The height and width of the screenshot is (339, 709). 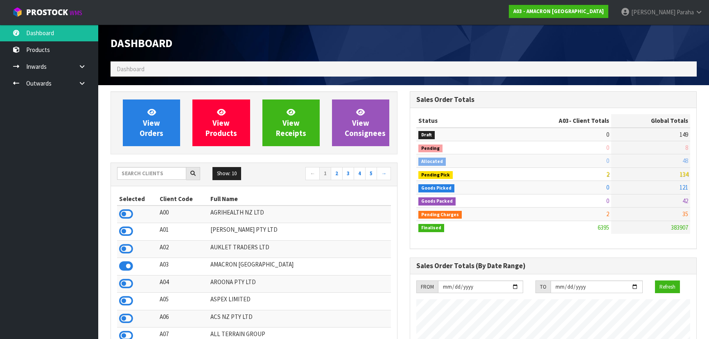 What do you see at coordinates (336, 173) in the screenshot?
I see `a: 2` at bounding box center [336, 173].